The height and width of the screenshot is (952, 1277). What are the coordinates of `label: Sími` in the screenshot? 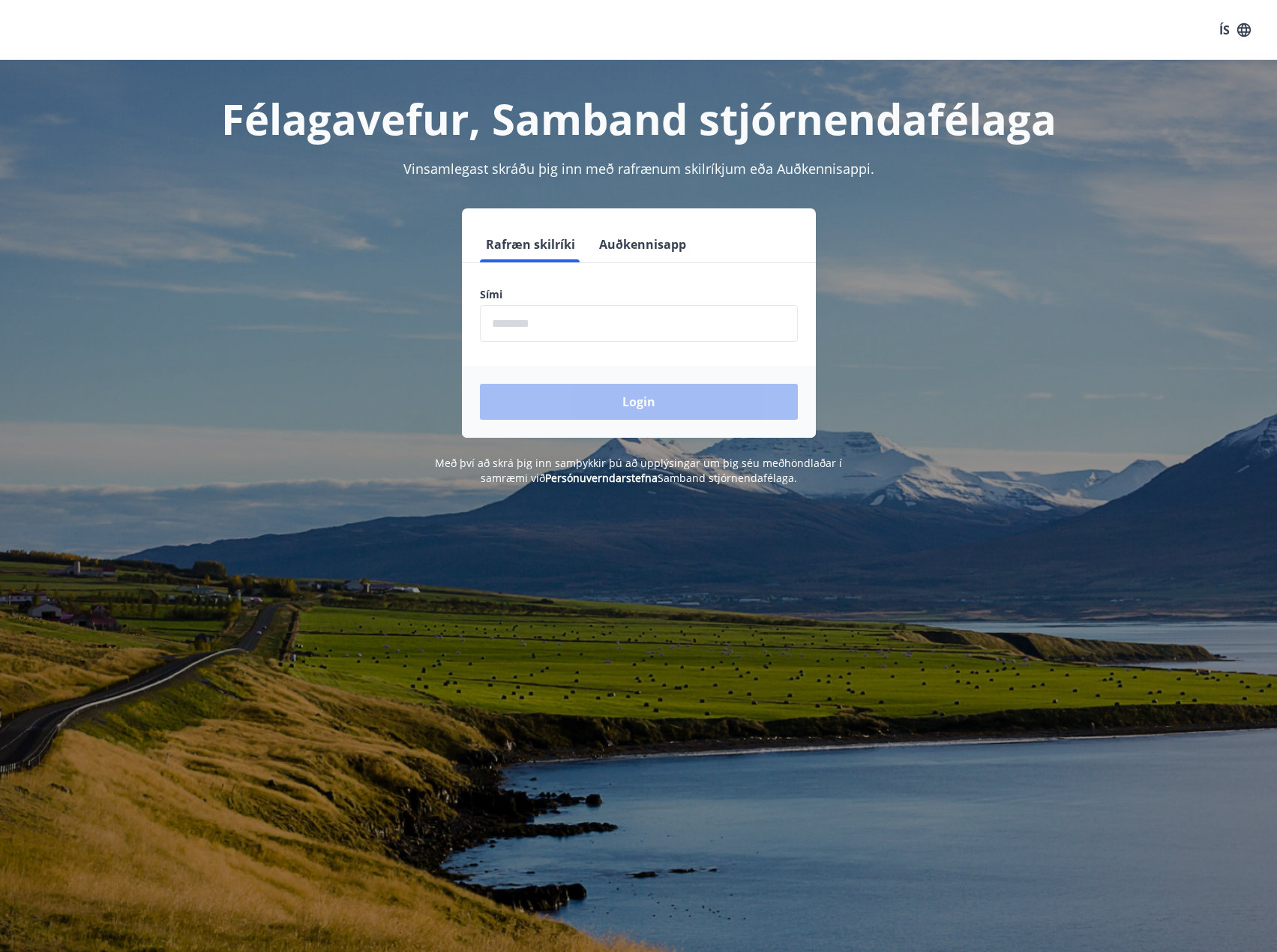 It's located at (638, 294).